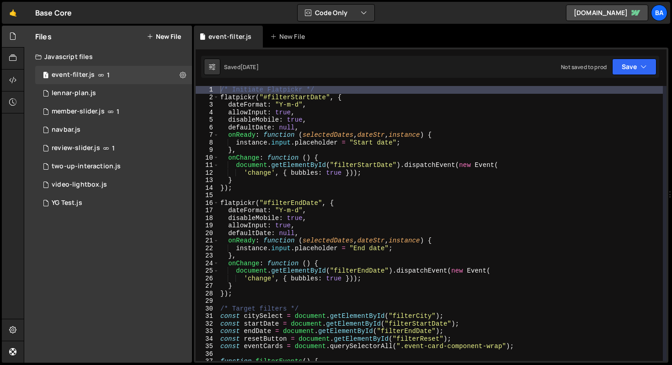 The height and width of the screenshot is (365, 672). I want to click on div: 36, so click(207, 354).